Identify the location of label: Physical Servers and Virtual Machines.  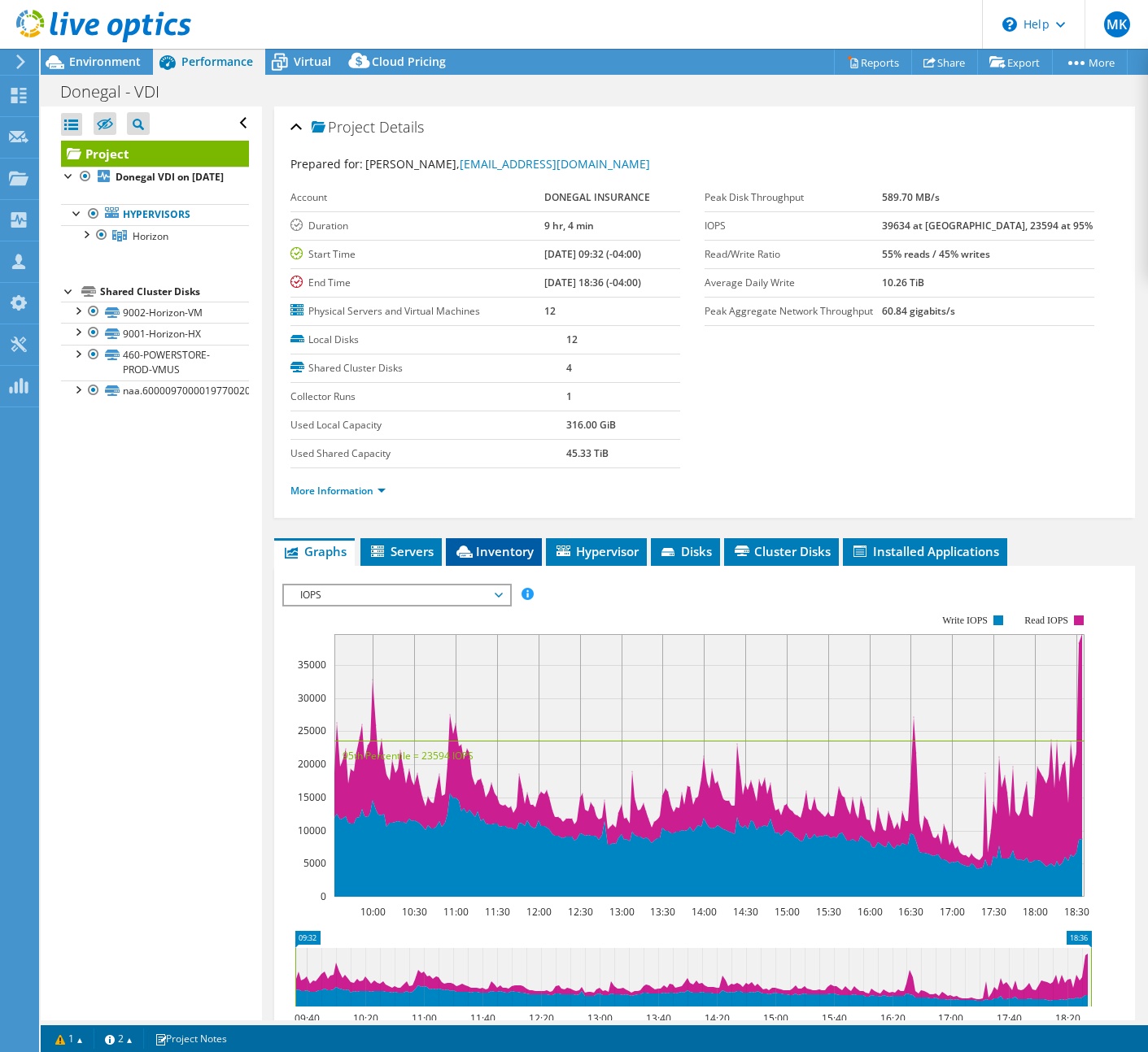
(417, 311).